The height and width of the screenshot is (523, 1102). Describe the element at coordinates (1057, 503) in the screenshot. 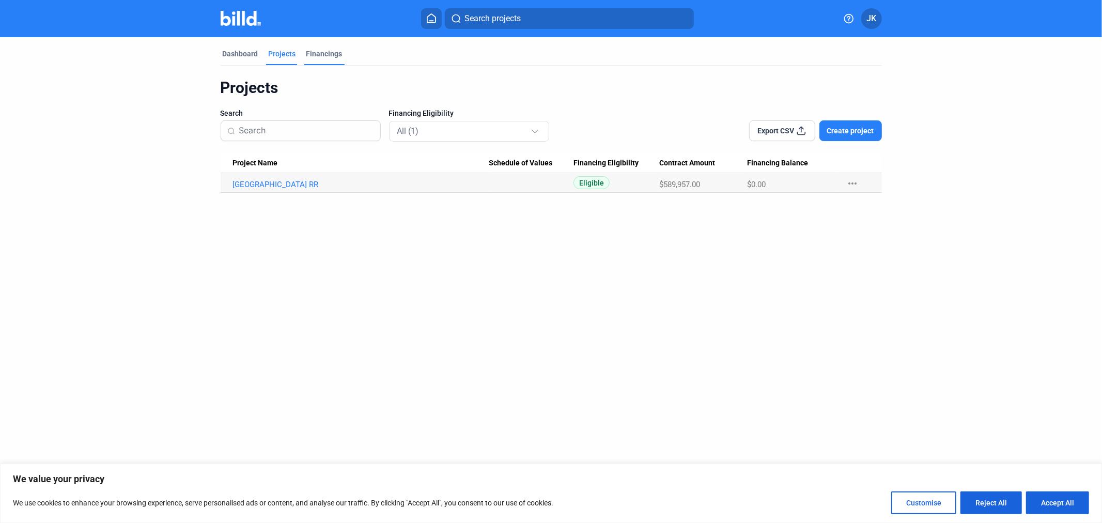

I see `button: Accept All` at that location.